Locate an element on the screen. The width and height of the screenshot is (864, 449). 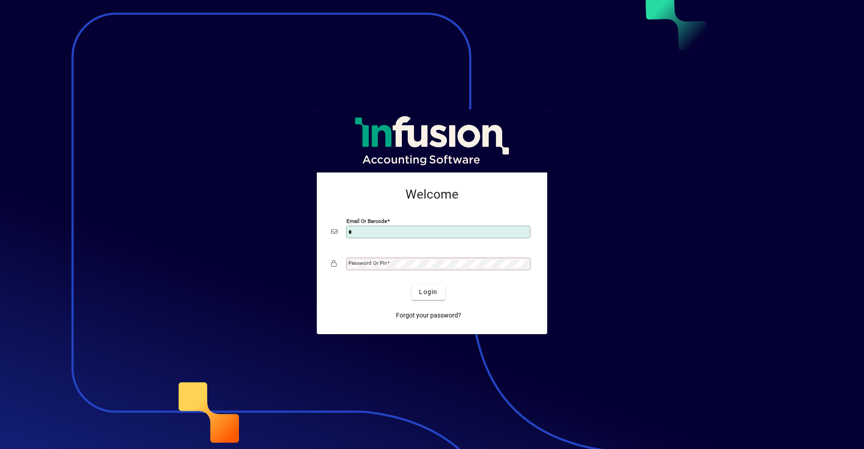
span: Login is located at coordinates (428, 292).